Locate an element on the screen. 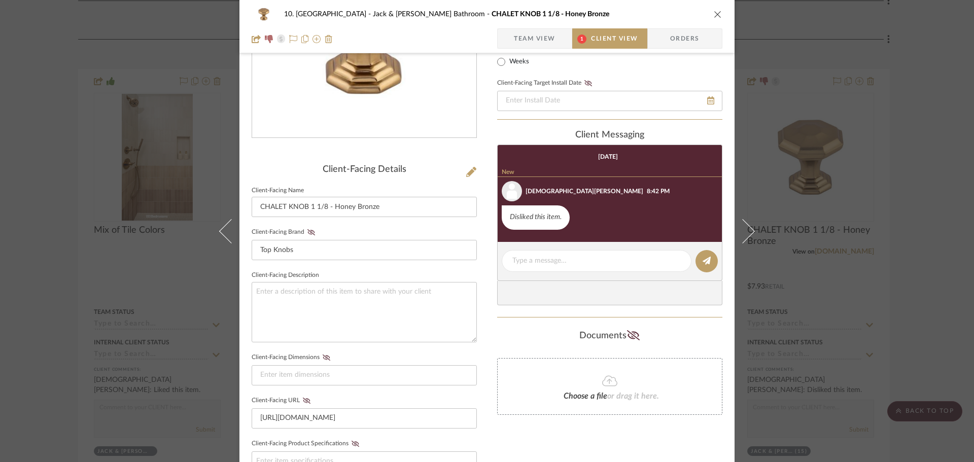  input: Enter Install Date is located at coordinates (610, 101).